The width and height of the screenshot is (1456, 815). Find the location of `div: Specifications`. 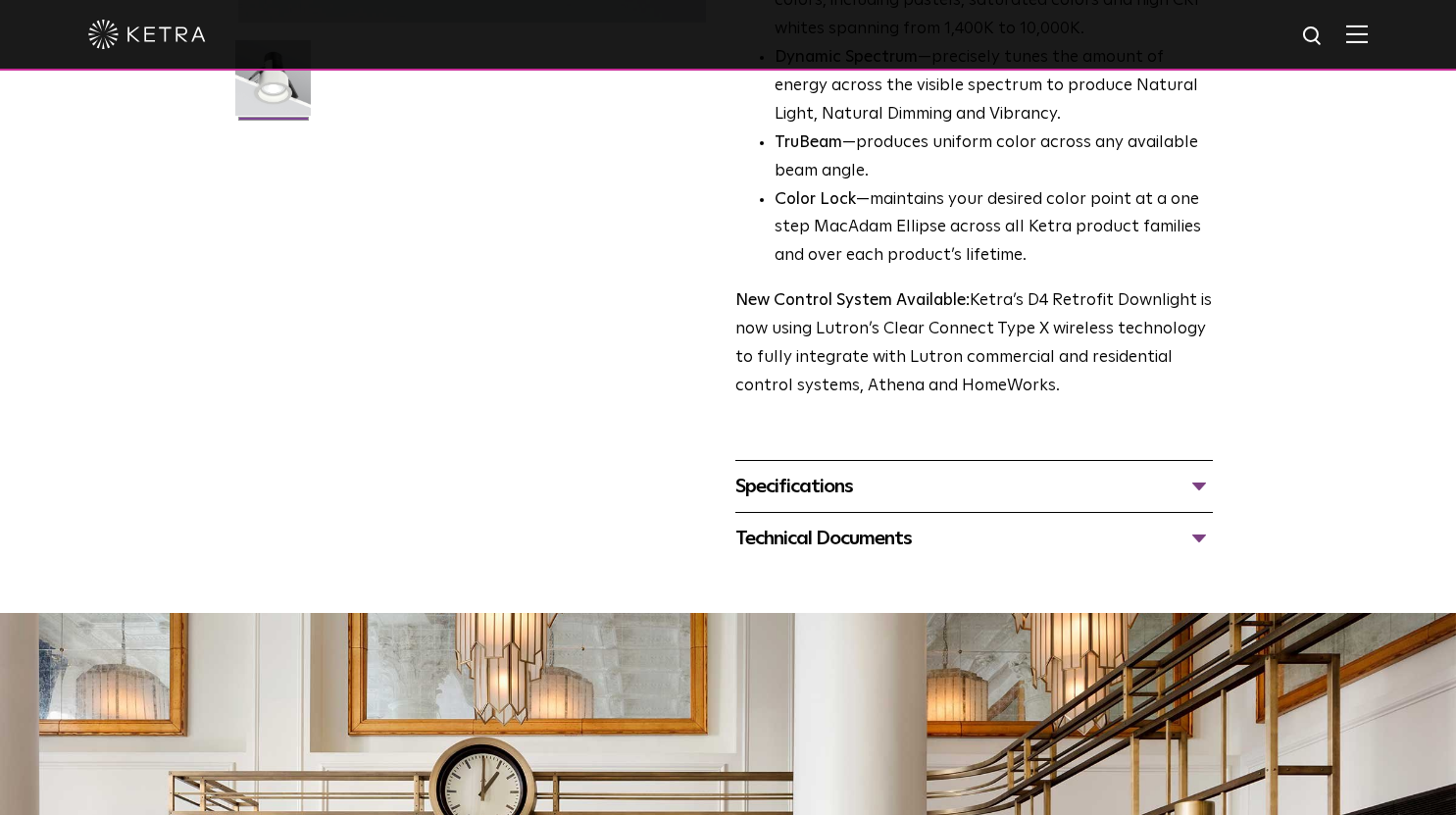

div: Specifications is located at coordinates (974, 486).